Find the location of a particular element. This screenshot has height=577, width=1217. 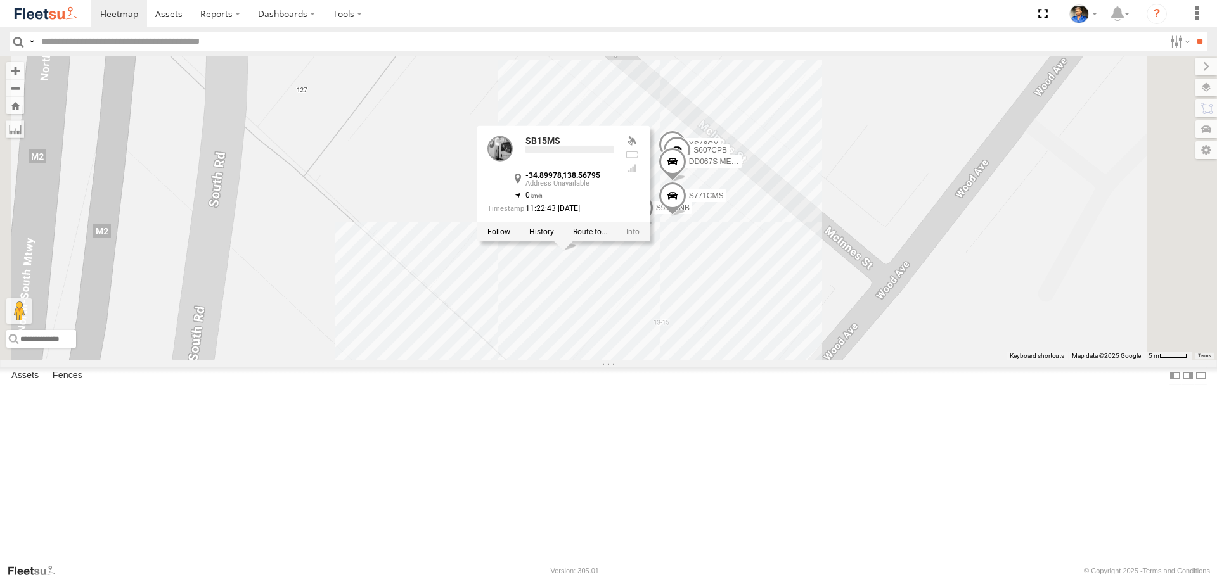

div: No battery health information received from this device. is located at coordinates (632, 155).